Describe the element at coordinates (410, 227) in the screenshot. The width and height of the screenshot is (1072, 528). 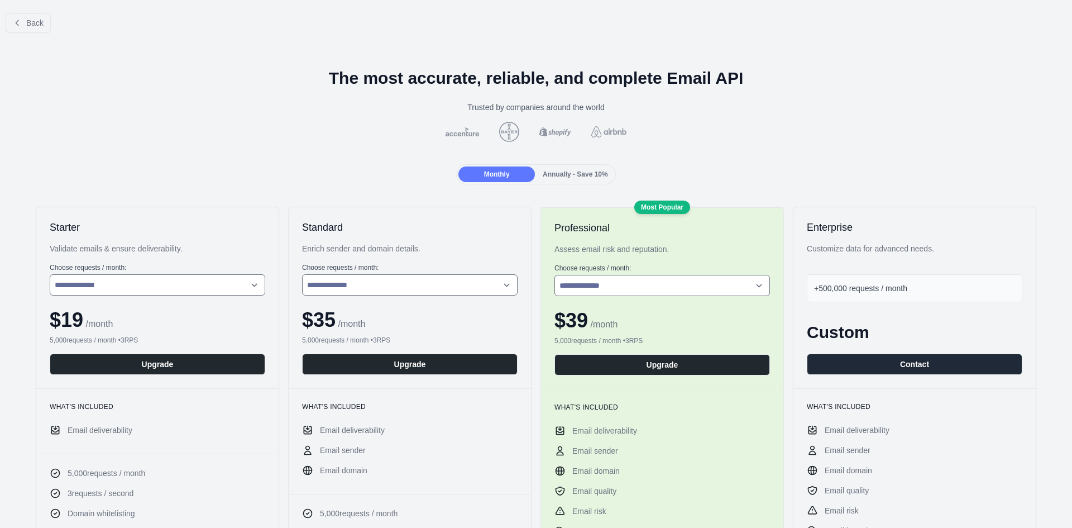
I see `h2: Standard` at that location.